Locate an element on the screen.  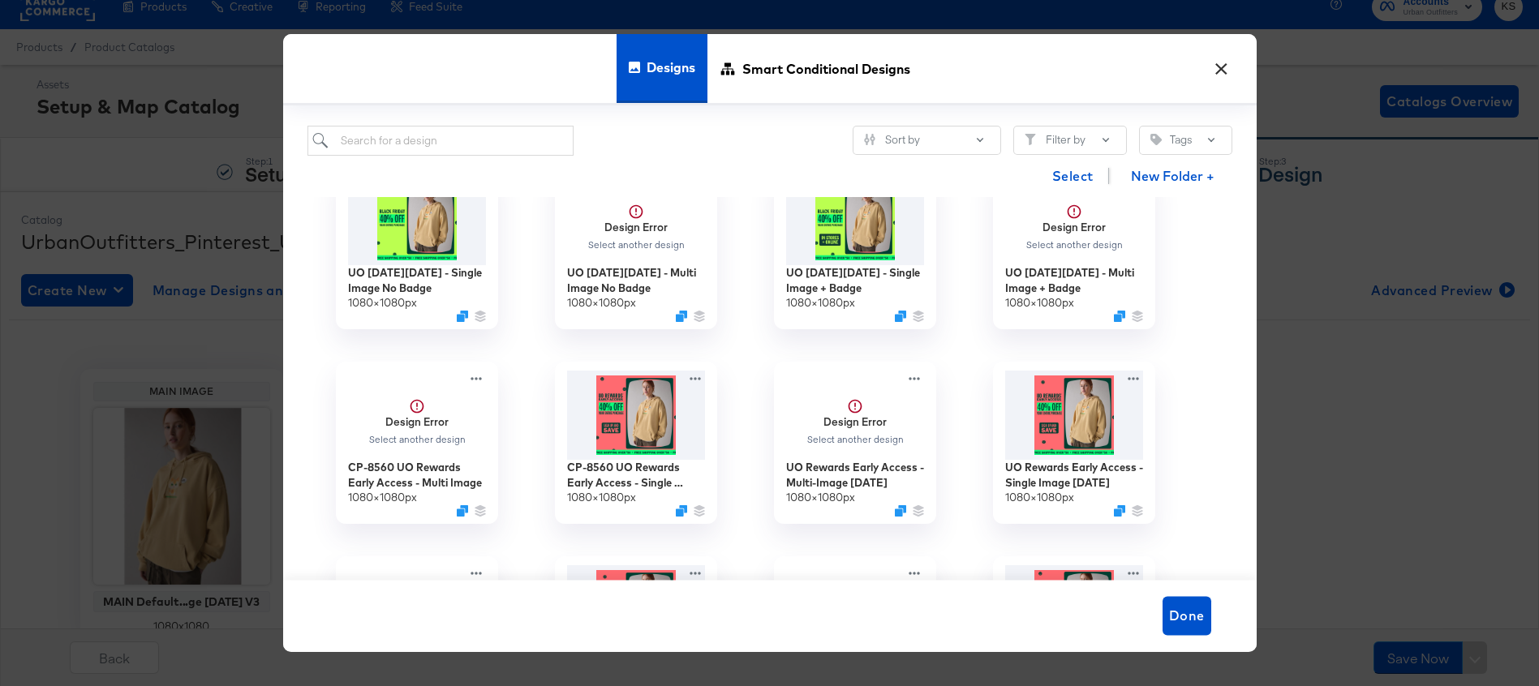
button: TagTags is located at coordinates (1185, 140).